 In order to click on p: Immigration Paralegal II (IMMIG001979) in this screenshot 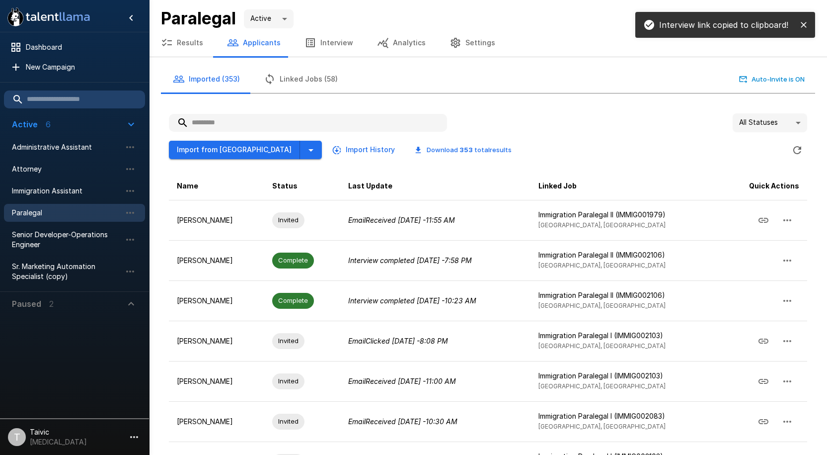, I will do `click(625, 215)`.